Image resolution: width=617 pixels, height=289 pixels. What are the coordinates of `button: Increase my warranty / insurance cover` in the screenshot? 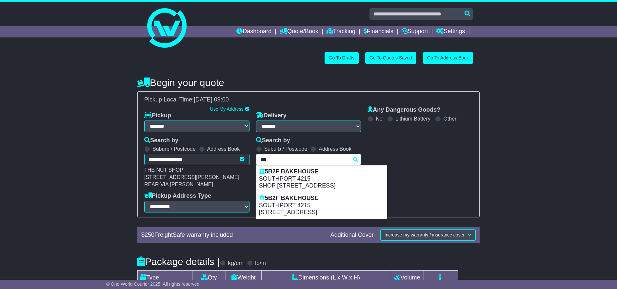 It's located at (428, 235).